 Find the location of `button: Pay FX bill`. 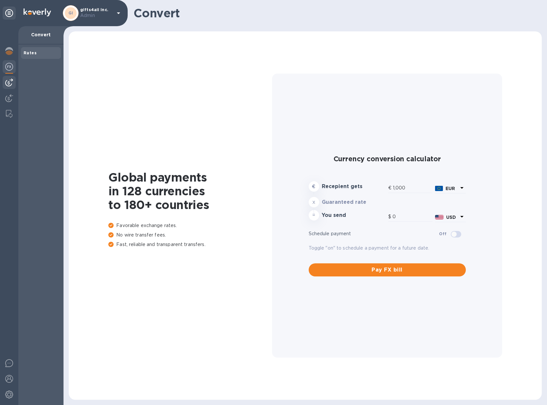

button: Pay FX bill is located at coordinates (387, 270).